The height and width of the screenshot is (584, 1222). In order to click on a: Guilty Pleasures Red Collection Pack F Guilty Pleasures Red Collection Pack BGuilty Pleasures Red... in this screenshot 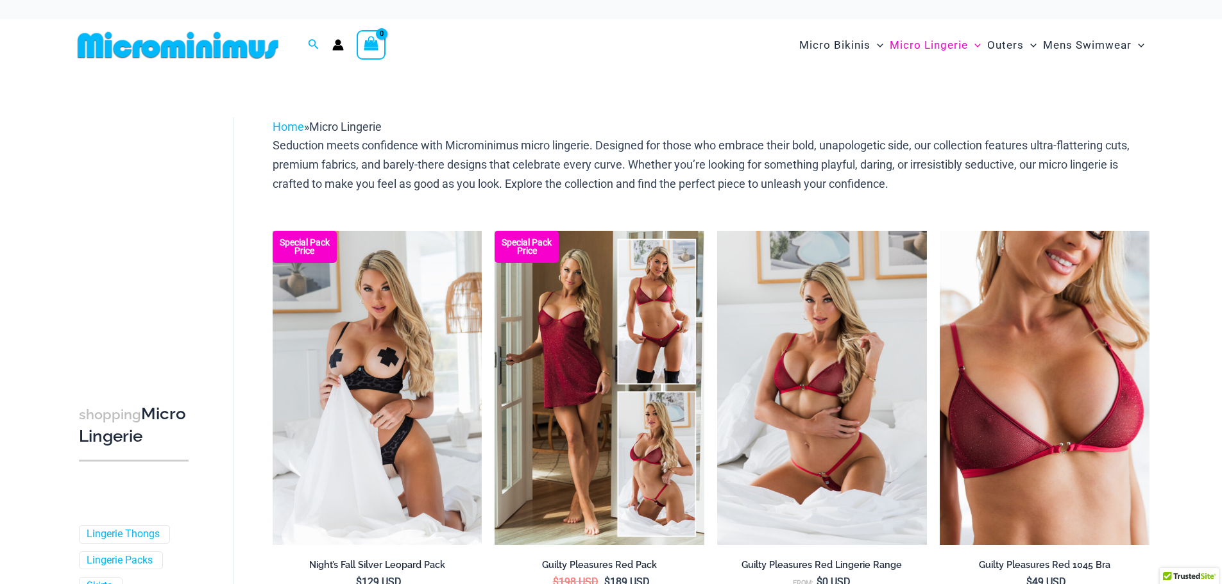, I will do `click(599, 388)`.